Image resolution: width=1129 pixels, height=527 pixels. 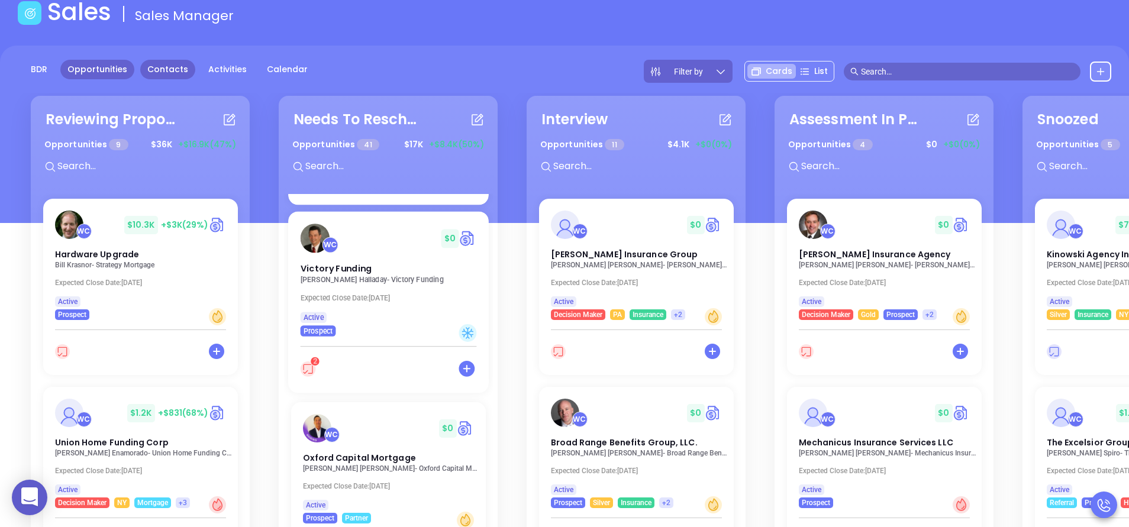 I want to click on span: Silver, so click(x=1058, y=315).